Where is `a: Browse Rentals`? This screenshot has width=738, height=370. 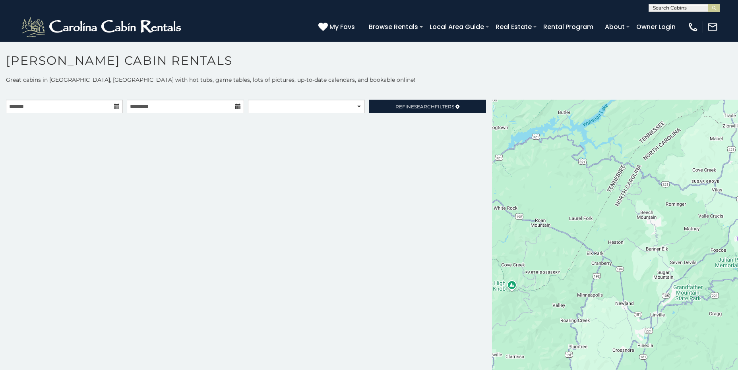 a: Browse Rentals is located at coordinates (393, 27).